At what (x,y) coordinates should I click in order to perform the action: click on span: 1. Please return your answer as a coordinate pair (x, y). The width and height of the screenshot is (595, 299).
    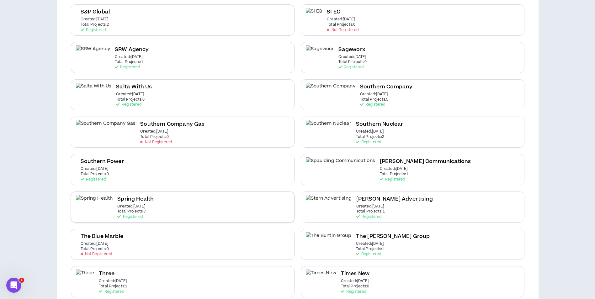
    Looking at the image, I should click on (22, 280).